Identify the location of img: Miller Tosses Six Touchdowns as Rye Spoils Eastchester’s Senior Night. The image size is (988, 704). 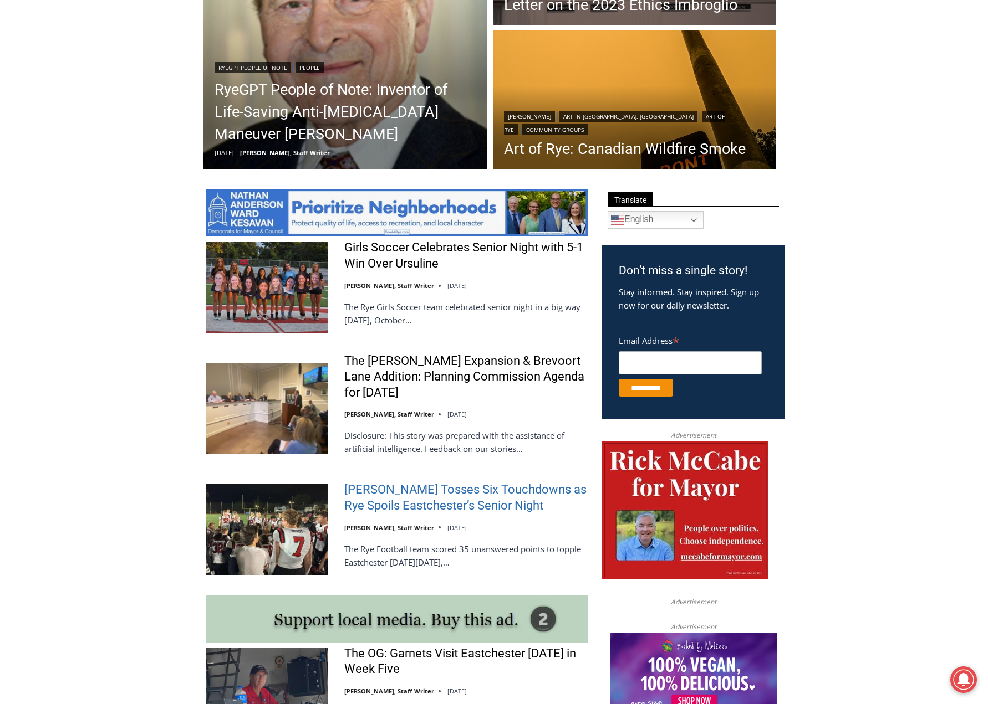
(267, 530).